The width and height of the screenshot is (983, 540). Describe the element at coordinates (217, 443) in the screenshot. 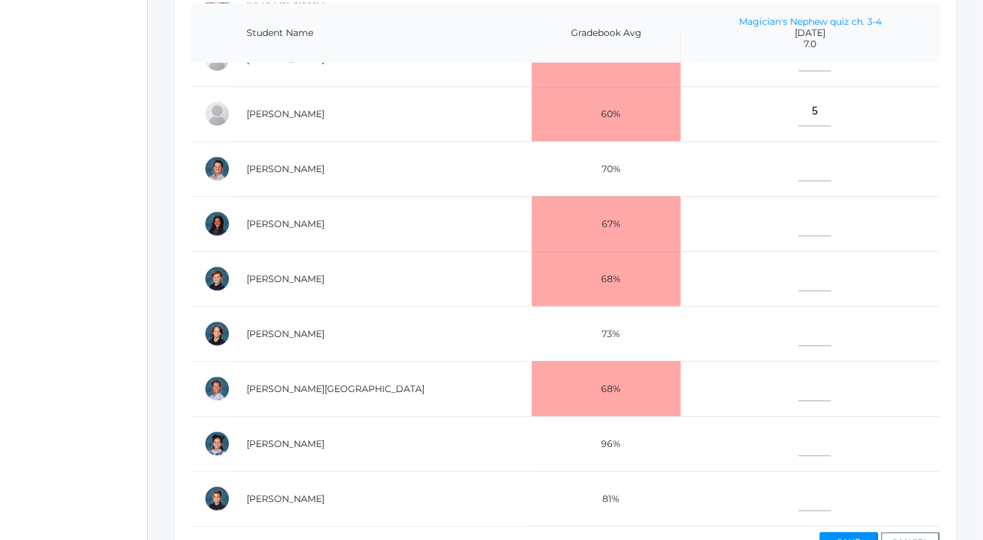

I see `div: Annabelle Yepiskoposyan` at that location.